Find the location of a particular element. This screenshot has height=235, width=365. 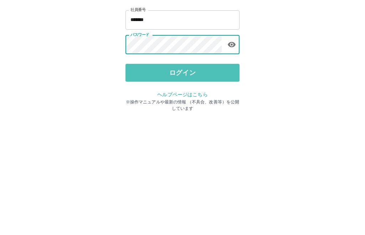

button: ログイン is located at coordinates (183, 132).